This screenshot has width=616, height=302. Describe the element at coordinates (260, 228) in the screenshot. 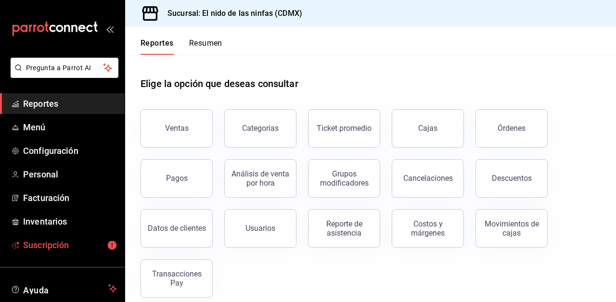

I see `div: Usuarios` at that location.